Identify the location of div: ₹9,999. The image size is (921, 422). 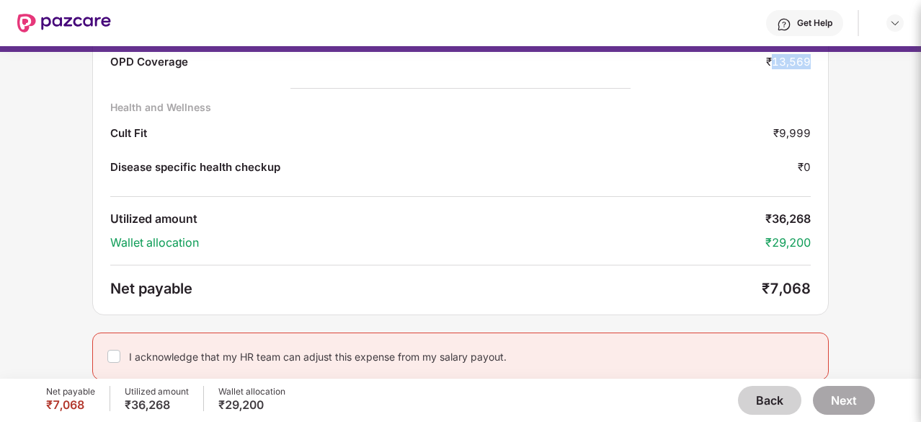
(792, 135).